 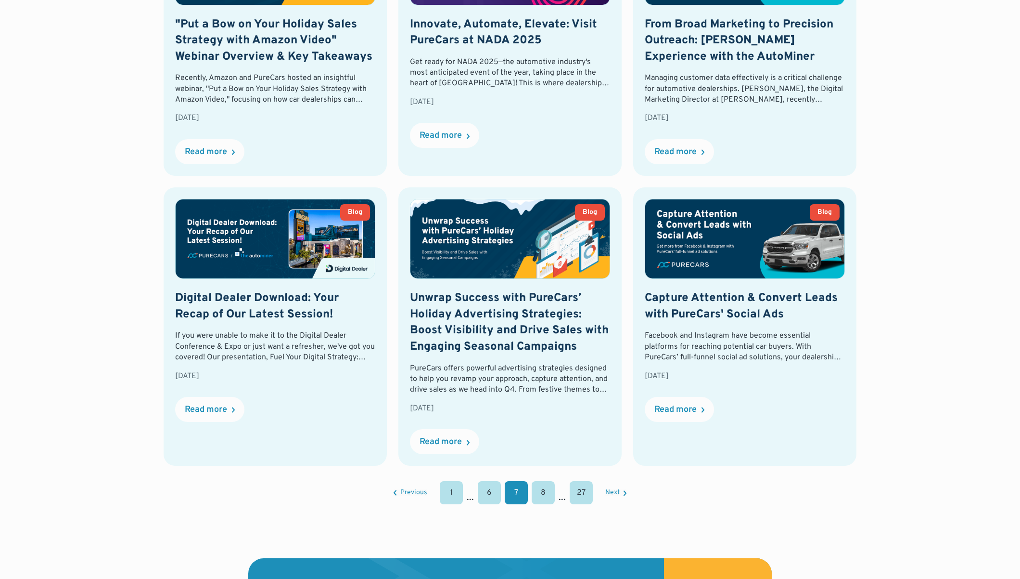 What do you see at coordinates (616, 492) in the screenshot?
I see `a: Next Page` at bounding box center [616, 492].